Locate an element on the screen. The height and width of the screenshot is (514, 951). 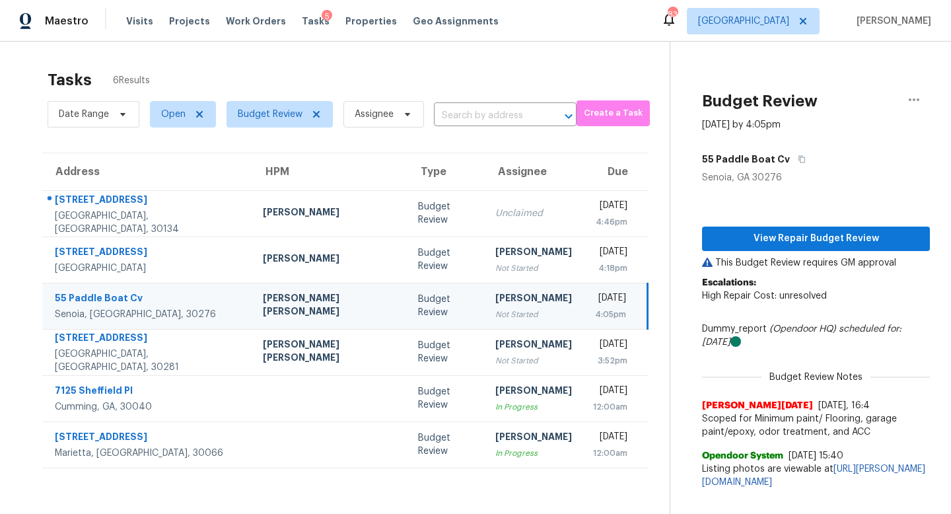
div: Cumming, GA, 30040 is located at coordinates (148, 407).